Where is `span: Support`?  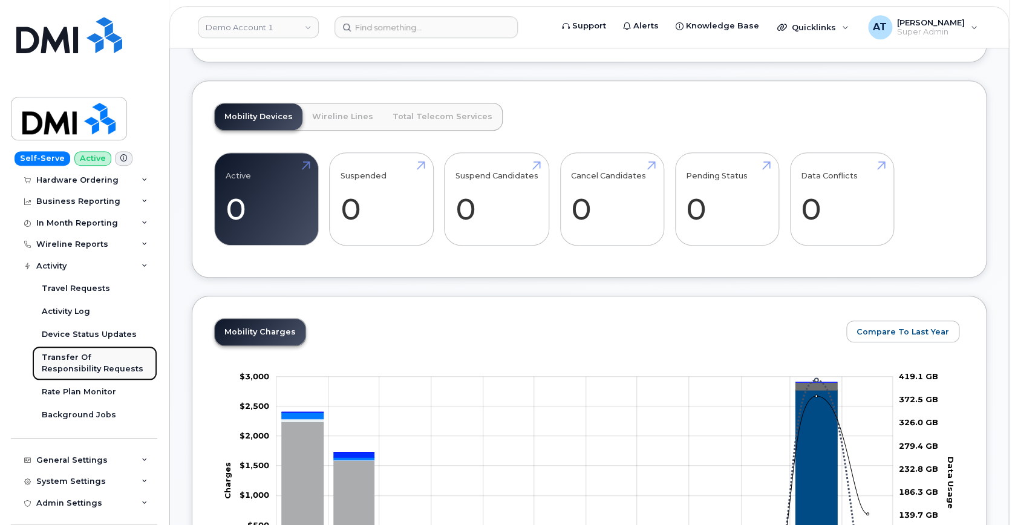
span: Support is located at coordinates (589, 26).